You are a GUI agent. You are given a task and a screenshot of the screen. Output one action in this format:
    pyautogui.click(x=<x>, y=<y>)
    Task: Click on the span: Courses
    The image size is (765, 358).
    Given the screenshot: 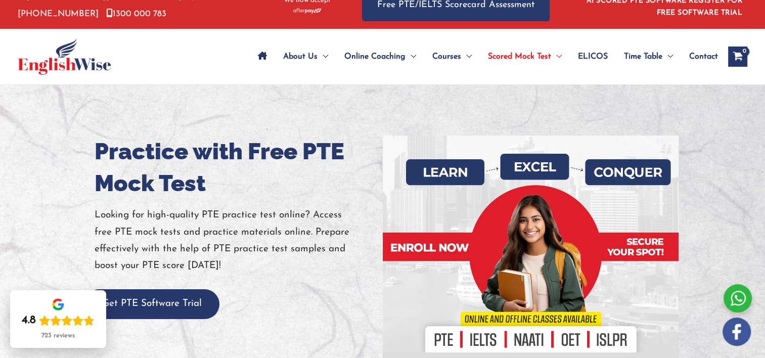 What is the action you would take?
    pyautogui.click(x=446, y=57)
    